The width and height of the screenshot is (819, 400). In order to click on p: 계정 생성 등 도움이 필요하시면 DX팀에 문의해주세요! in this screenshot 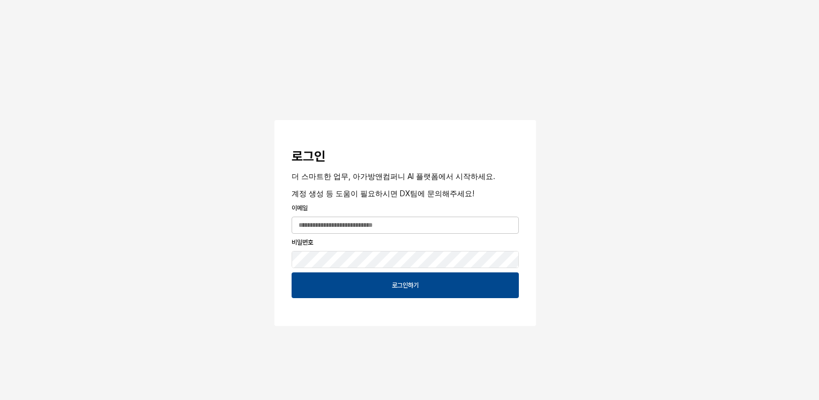, I will do `click(405, 193)`.